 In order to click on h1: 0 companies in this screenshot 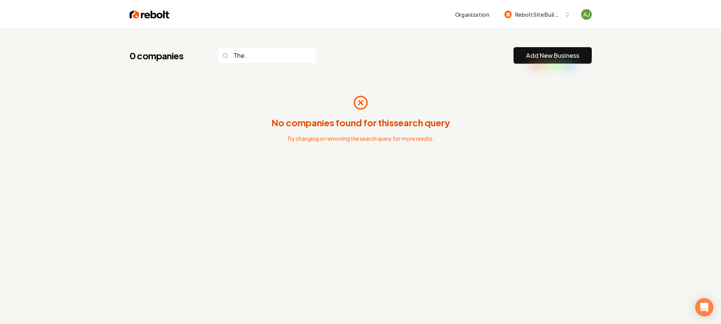, I will do `click(166, 55)`.